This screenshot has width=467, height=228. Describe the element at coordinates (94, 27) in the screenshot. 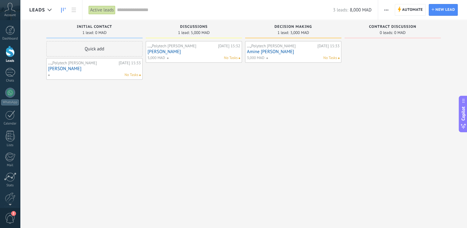

I see `div: Initial contact` at that location.